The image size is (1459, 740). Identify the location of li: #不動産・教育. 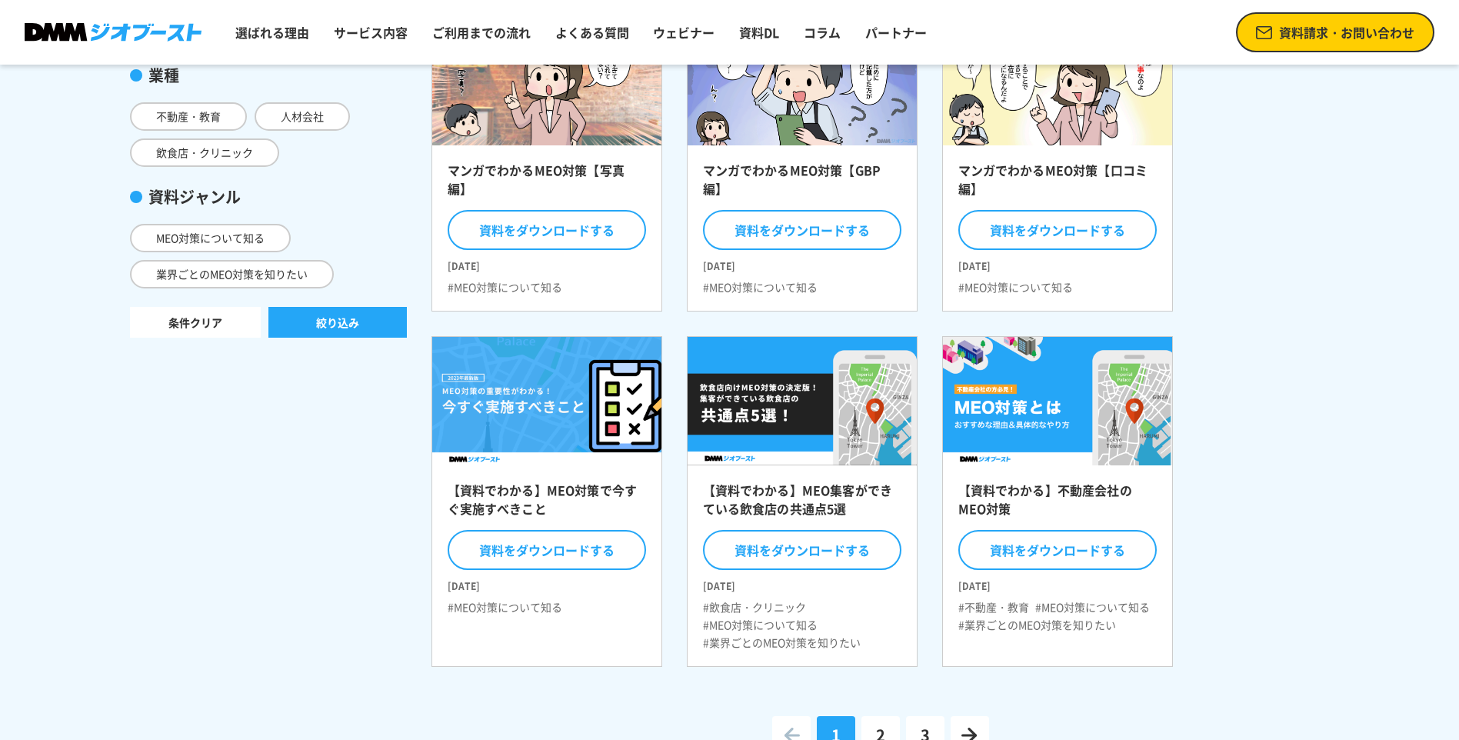
(993, 607).